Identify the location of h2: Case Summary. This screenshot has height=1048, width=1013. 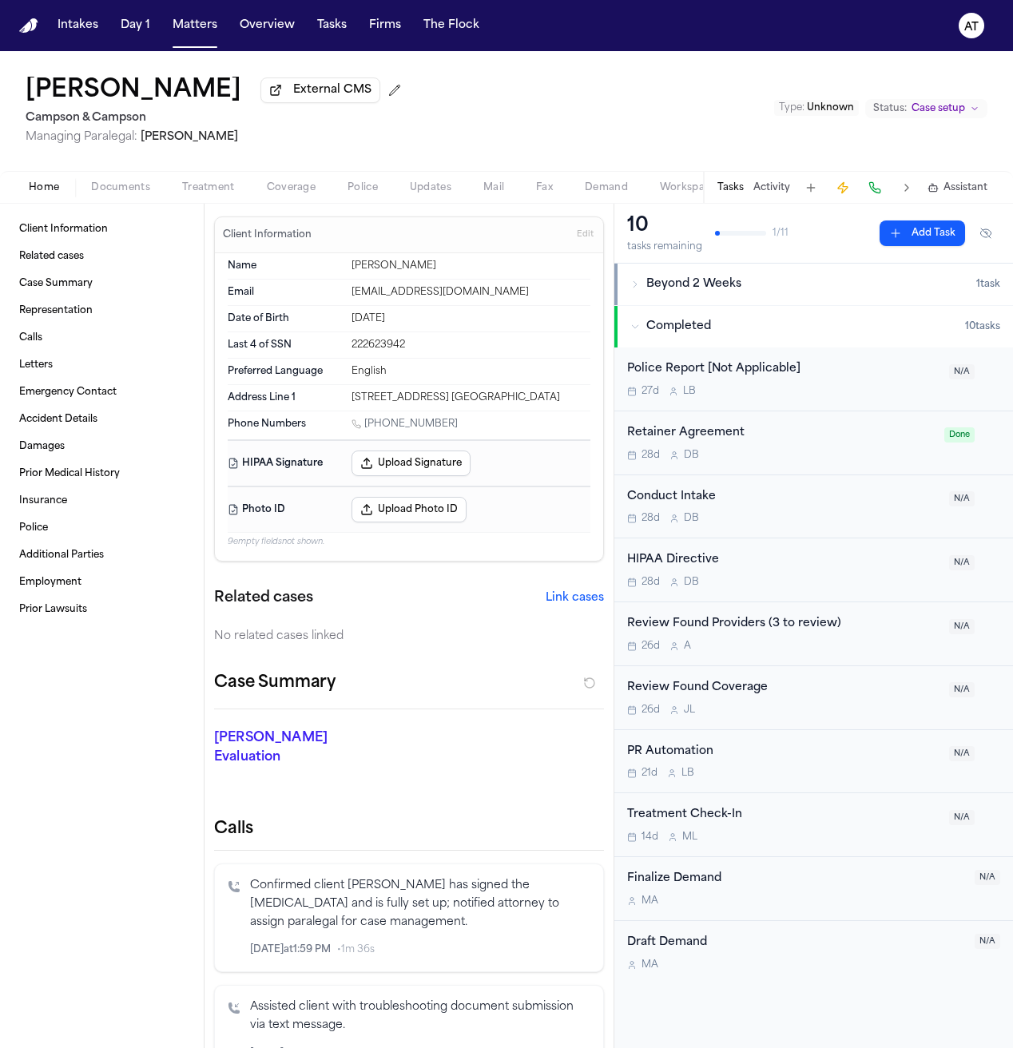
(275, 683).